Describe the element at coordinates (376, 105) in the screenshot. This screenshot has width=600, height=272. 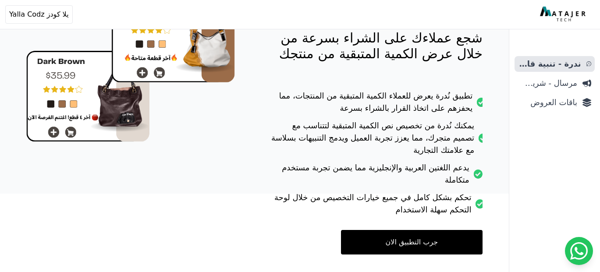
I see `li: تطبيق نُدرة يعرض للعملاء الكمية المتبقية من المنتجات، مما يحفزهم على اتخاذ القرار بالشراء بسرعة` at that location.